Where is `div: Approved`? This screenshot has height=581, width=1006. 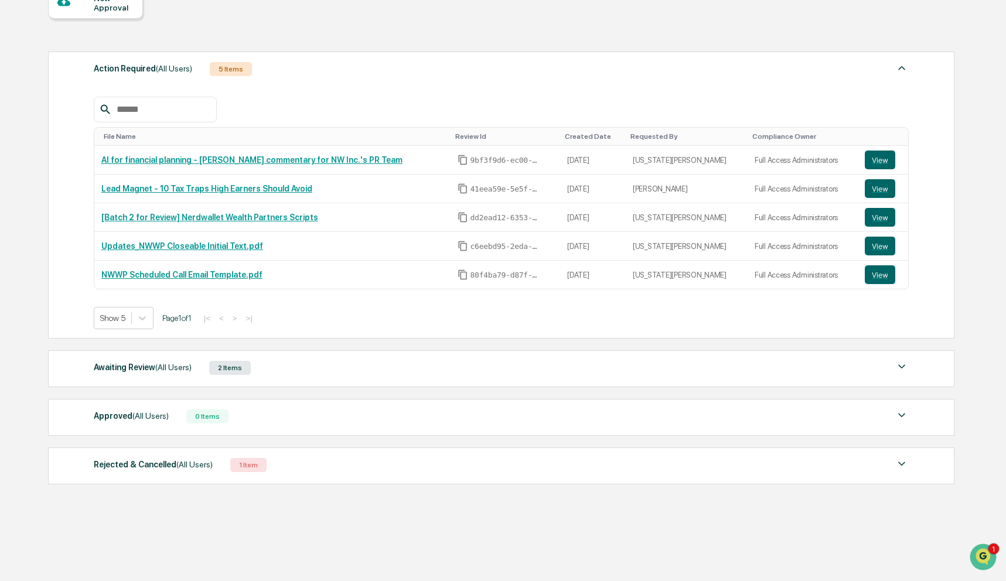 div: Approved is located at coordinates (131, 416).